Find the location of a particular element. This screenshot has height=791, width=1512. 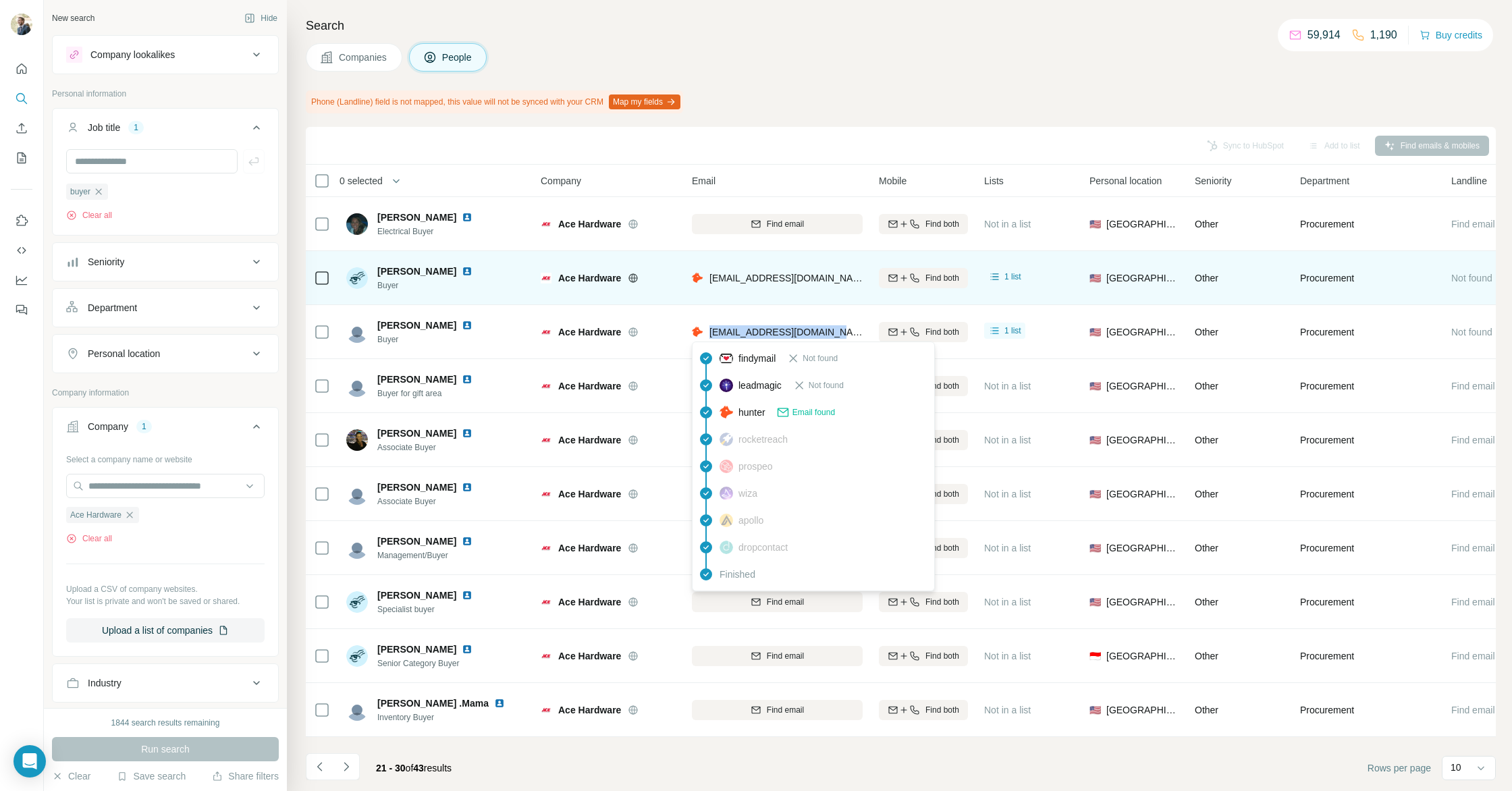

span: Specialist buyer is located at coordinates (433, 610).